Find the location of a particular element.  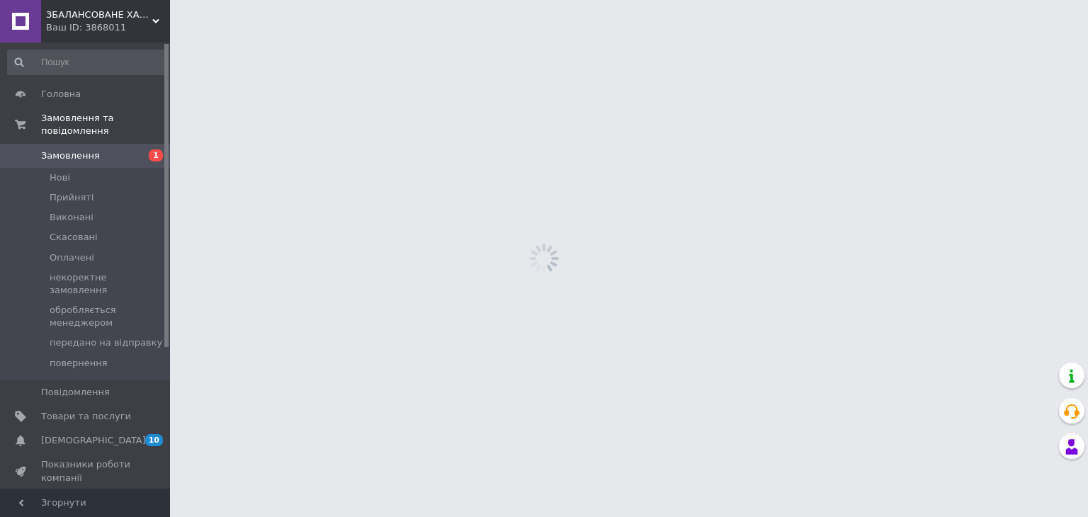

span: Виконані is located at coordinates (72, 217).